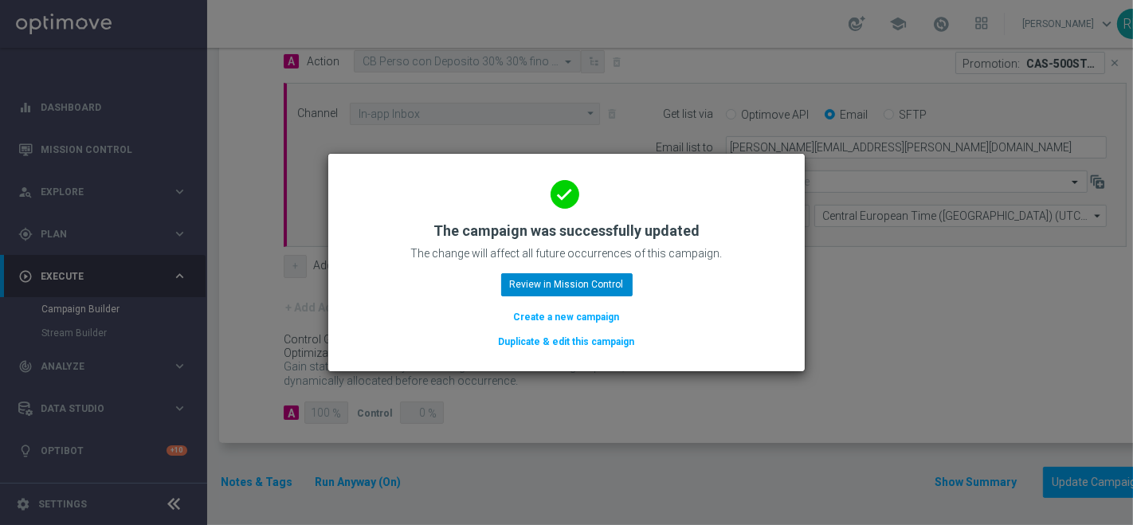  What do you see at coordinates (566, 342) in the screenshot?
I see `button: Duplicate & edit this campaign` at bounding box center [566, 342].